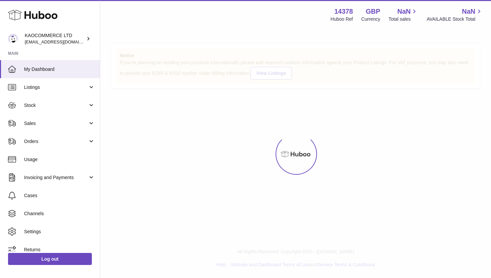  Describe the element at coordinates (403, 15) in the screenshot. I see `a: NaN Total sales` at that location.